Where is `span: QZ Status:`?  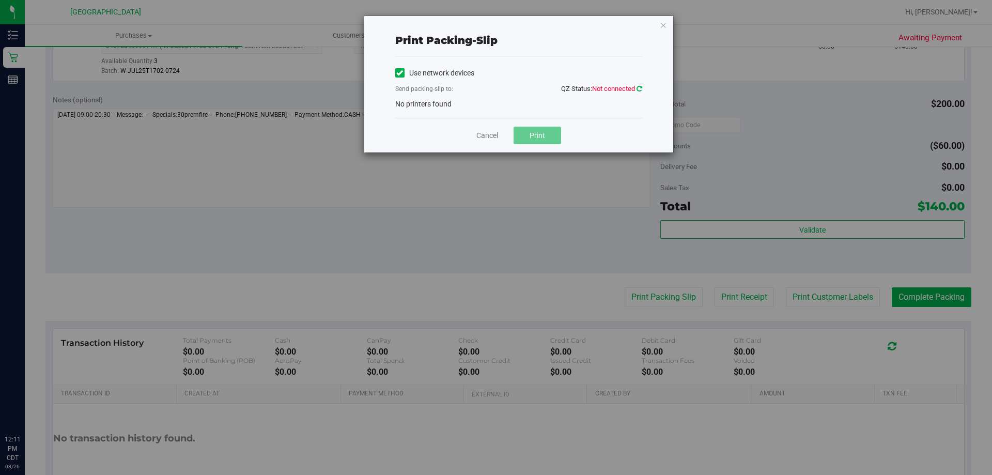
span: QZ Status: is located at coordinates (601, 88).